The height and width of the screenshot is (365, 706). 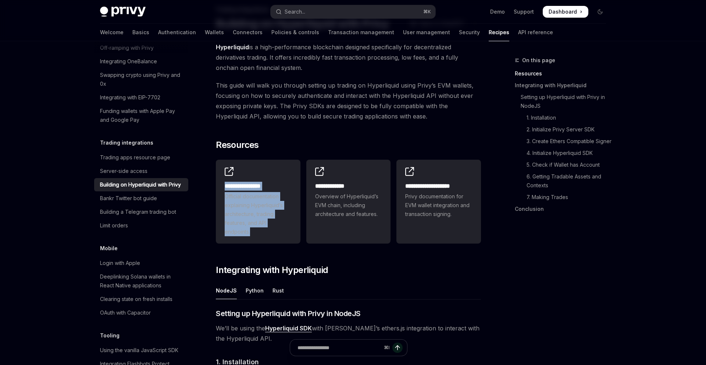 I want to click on a: Hyperliquid SDK, so click(x=288, y=328).